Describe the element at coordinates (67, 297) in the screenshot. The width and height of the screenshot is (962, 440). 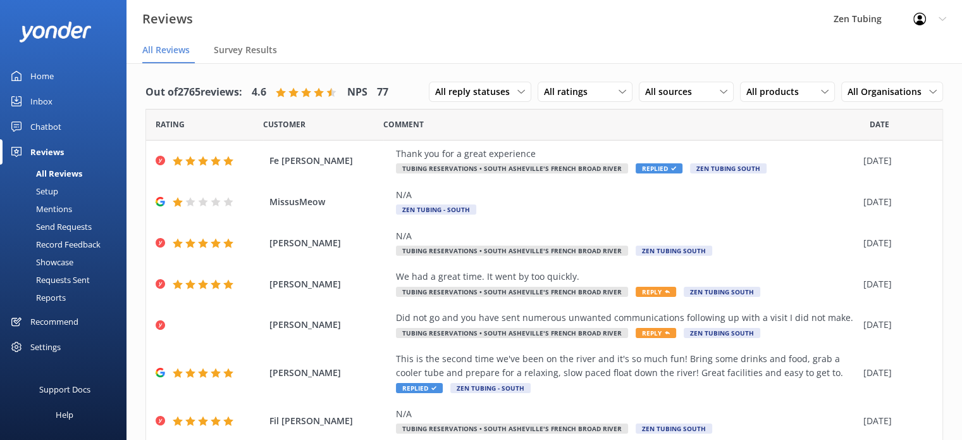
I see `a: Reports` at that location.